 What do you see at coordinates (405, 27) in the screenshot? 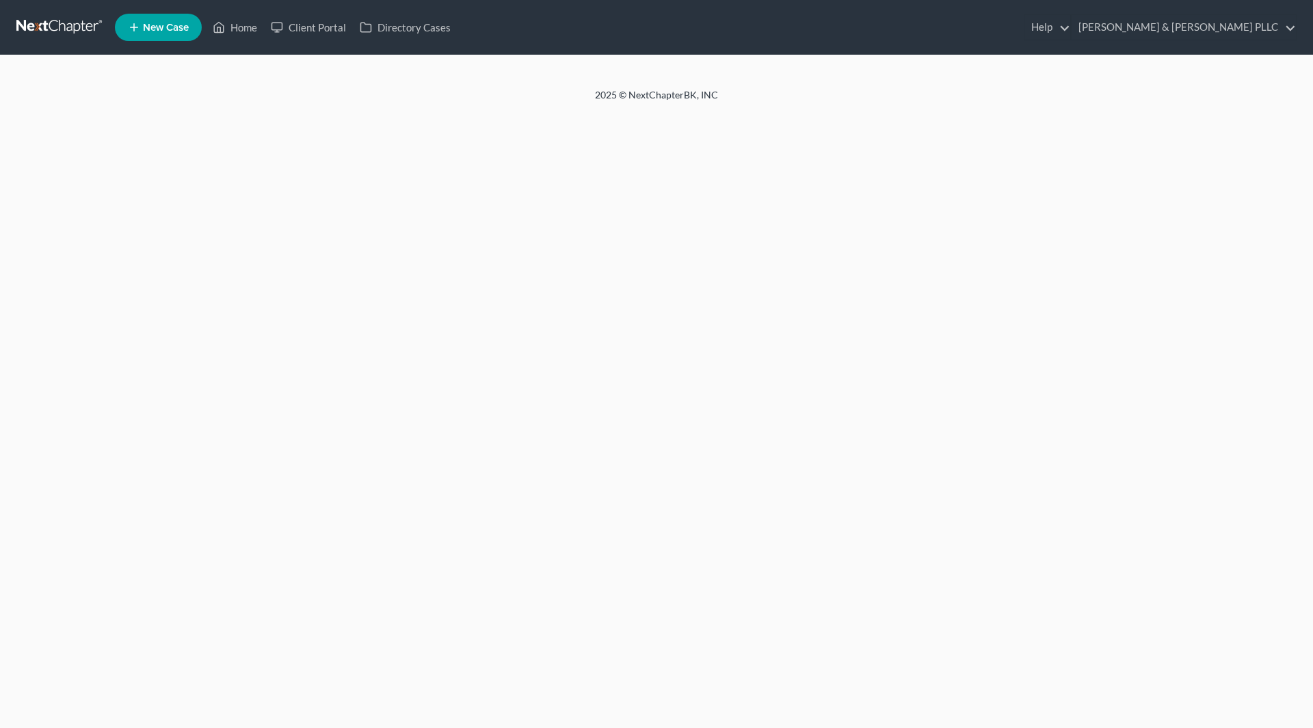
I see `a: Directory Cases` at bounding box center [405, 27].